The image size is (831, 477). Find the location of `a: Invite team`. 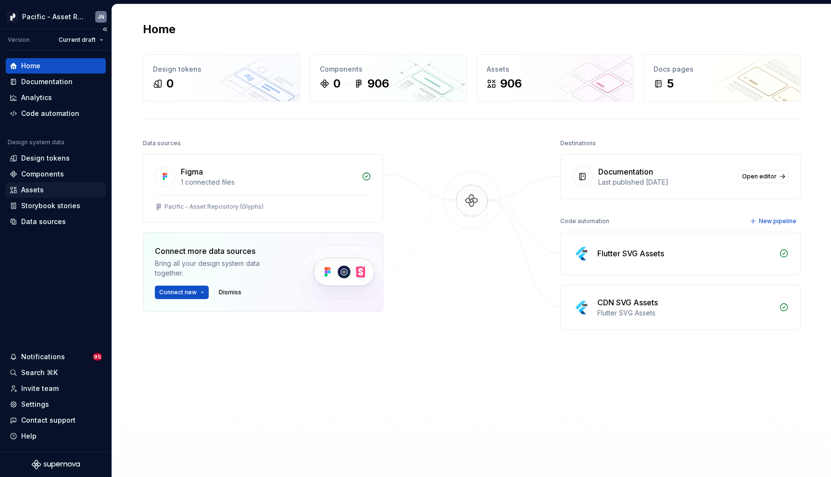

a: Invite team is located at coordinates (56, 389).